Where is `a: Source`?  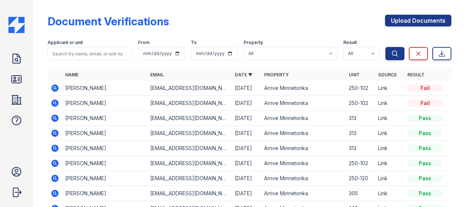
a: Source is located at coordinates (388, 74).